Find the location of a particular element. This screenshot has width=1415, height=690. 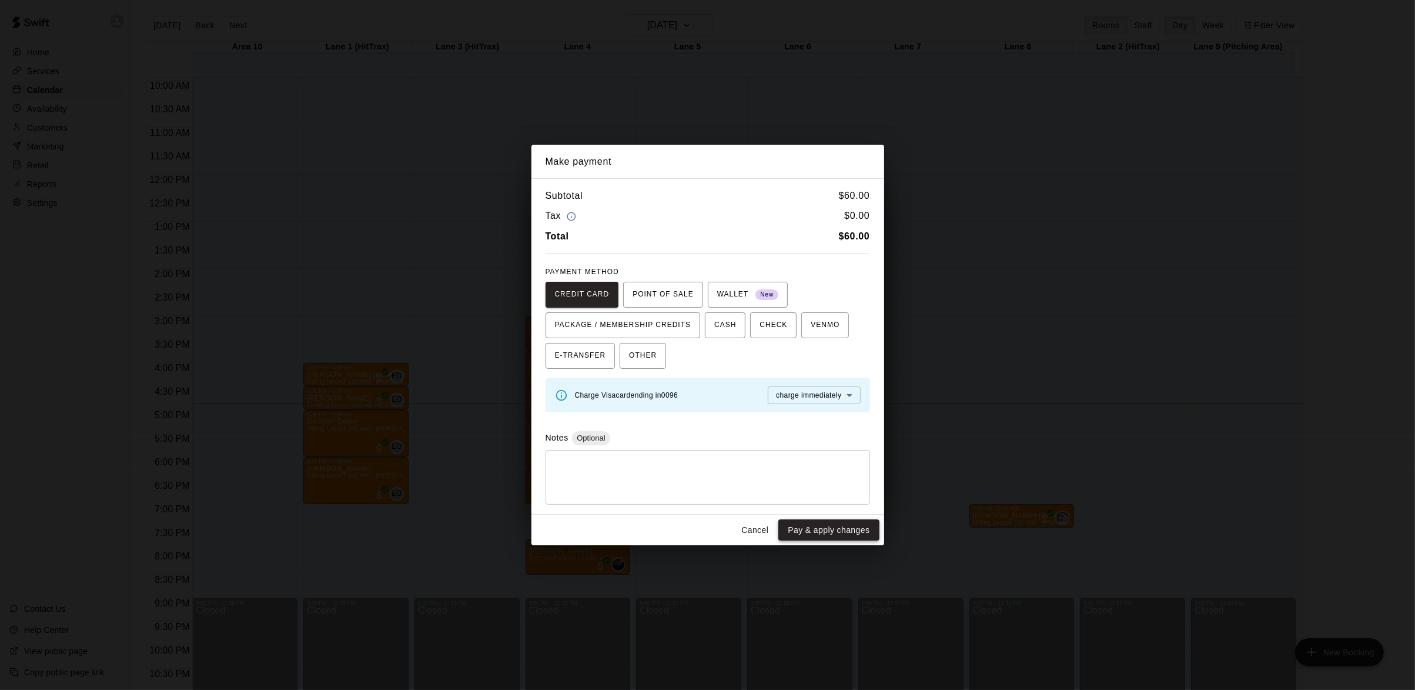

span: PAYMENT METHOD is located at coordinates (582, 272).